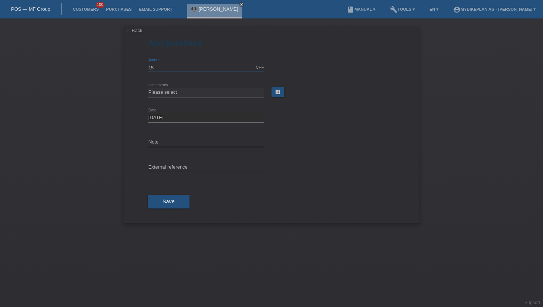 This screenshot has width=543, height=307. Describe the element at coordinates (434, 9) in the screenshot. I see `a: EN ▾` at that location.